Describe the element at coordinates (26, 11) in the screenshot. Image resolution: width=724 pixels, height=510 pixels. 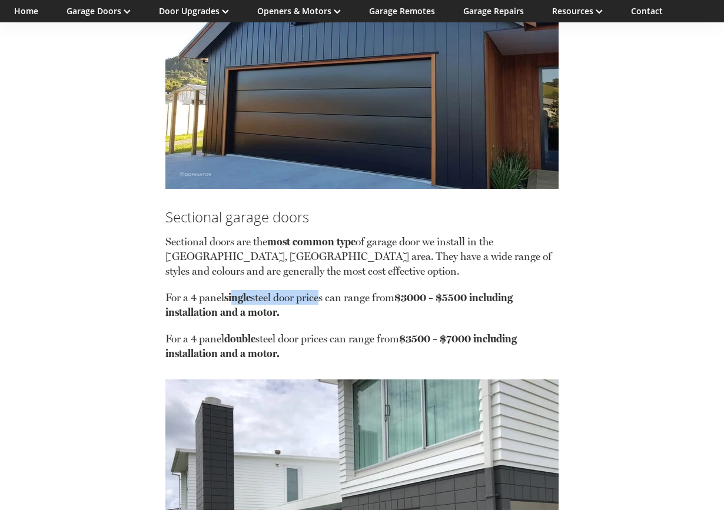
I see `a: Home` at that location.